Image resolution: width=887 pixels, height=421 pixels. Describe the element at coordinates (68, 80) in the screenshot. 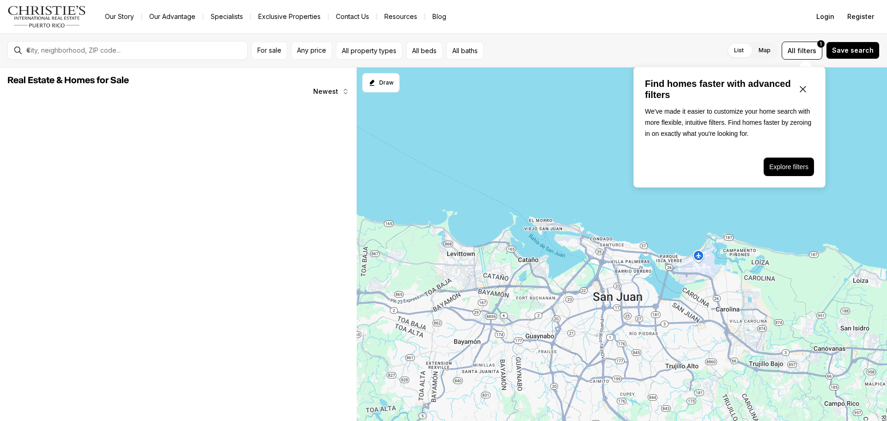

I see `span: Real Estate & Homes for Sale` at that location.